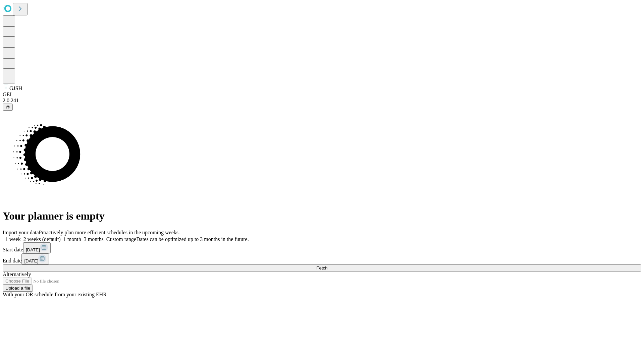  Describe the element at coordinates (192, 239) in the screenshot. I see `span: Dates can be optimized up to 3 months in the future.` at that location.